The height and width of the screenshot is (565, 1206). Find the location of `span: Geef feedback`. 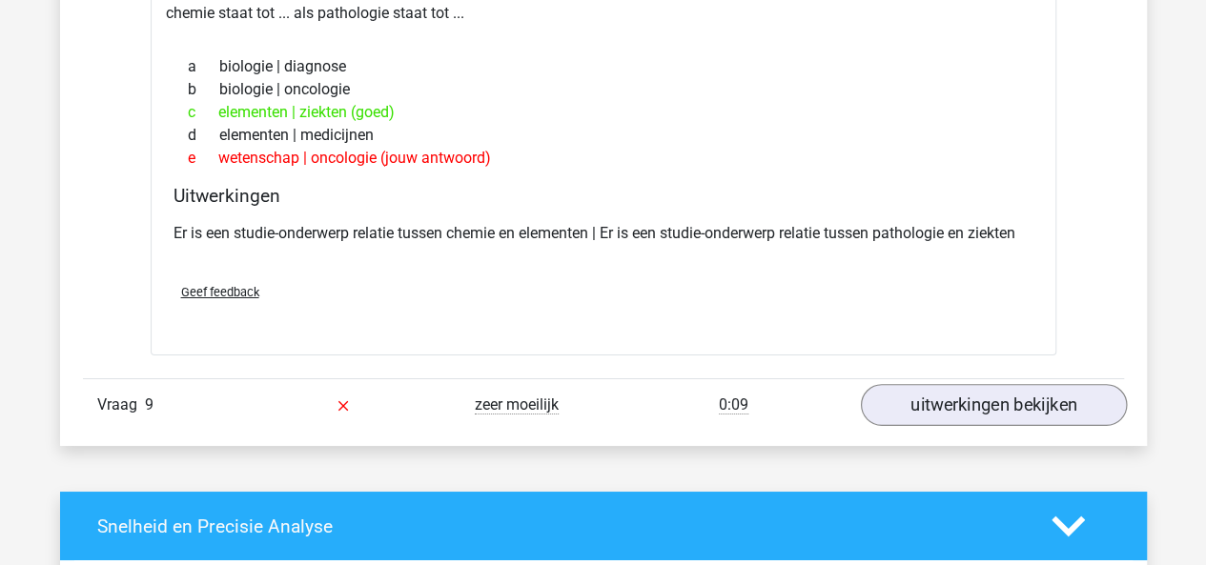

span: Geef feedback is located at coordinates (220, 292).